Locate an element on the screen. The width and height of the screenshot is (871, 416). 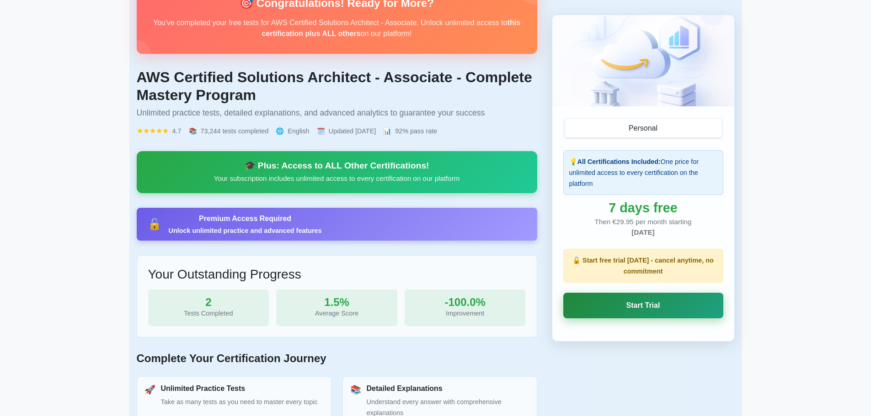
div: 💡 One price for unlimited access to every certification on the platform is located at coordinates (643, 173).